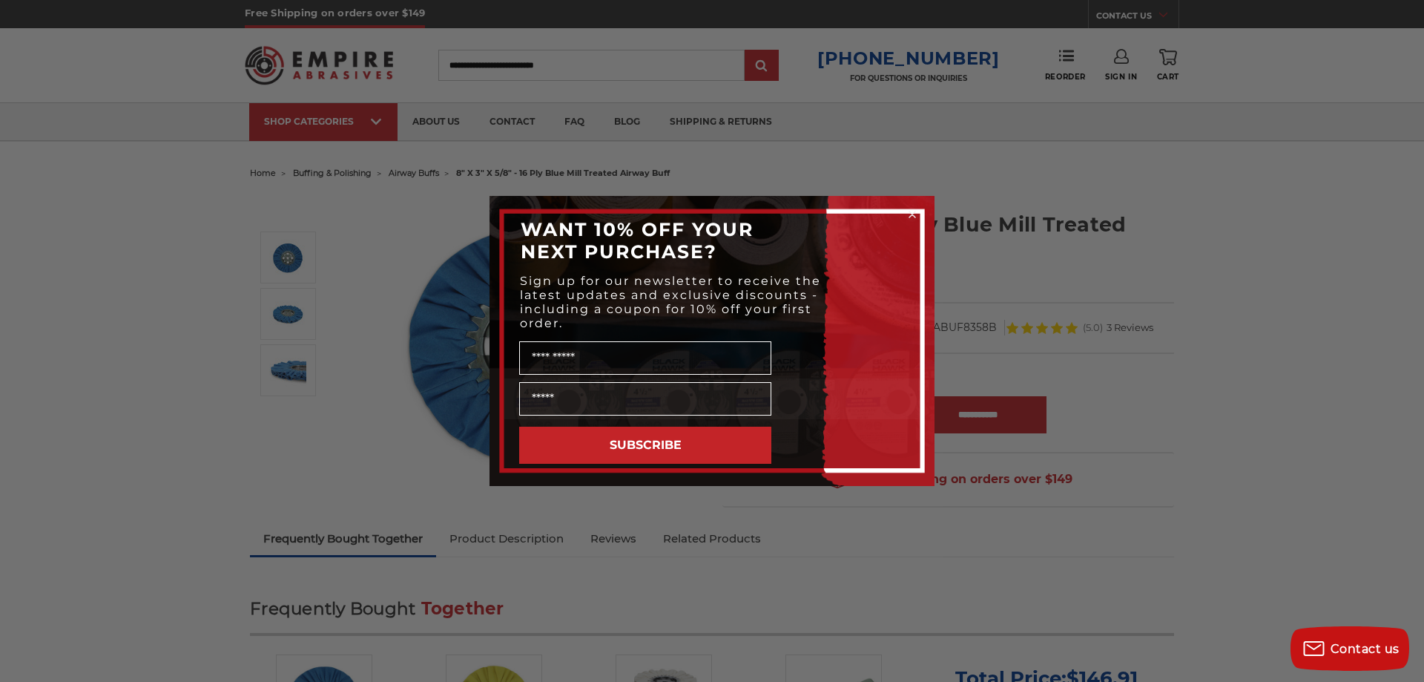 The image size is (1424, 682). What do you see at coordinates (671, 302) in the screenshot?
I see `span: Sign up for our newsletter to receive the latest updates and exclusive discounts - including a co...` at bounding box center [671, 302].